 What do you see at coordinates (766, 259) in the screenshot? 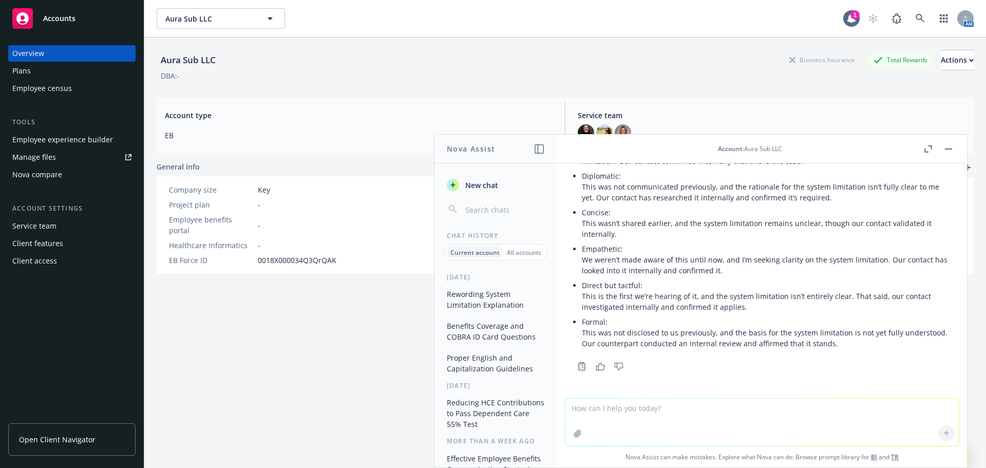
I see `p: Empathetic: We weren’t made aware of this until now, and I’m seeking clarity on the system limita...` at bounding box center [766, 259].